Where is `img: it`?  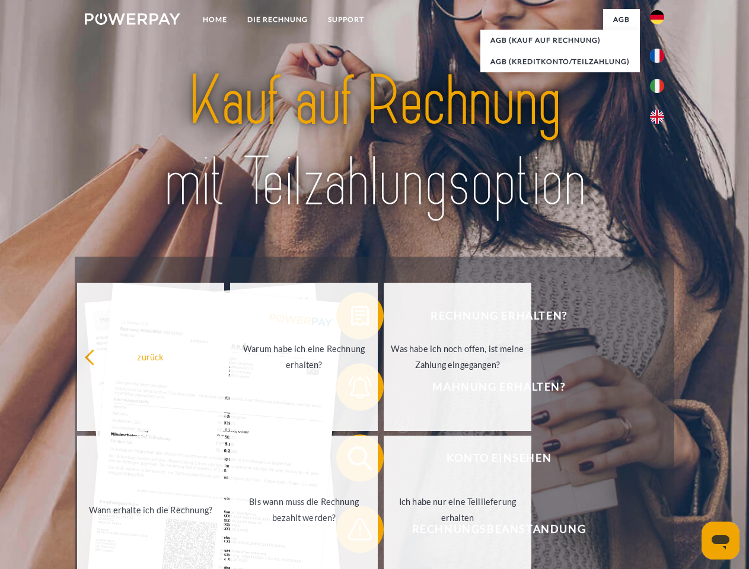
img: it is located at coordinates (657, 86).